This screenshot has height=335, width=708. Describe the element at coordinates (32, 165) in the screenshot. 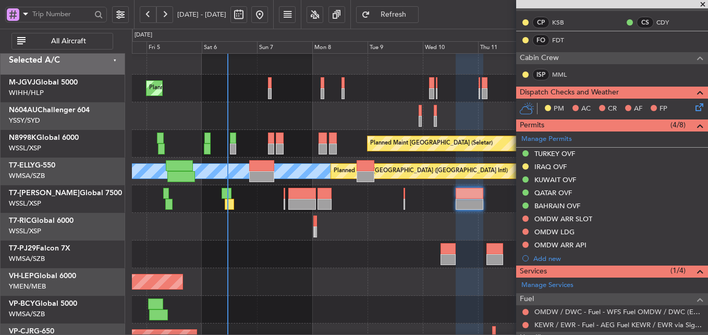

I see `a: T7-ELLYG-550` at that location.